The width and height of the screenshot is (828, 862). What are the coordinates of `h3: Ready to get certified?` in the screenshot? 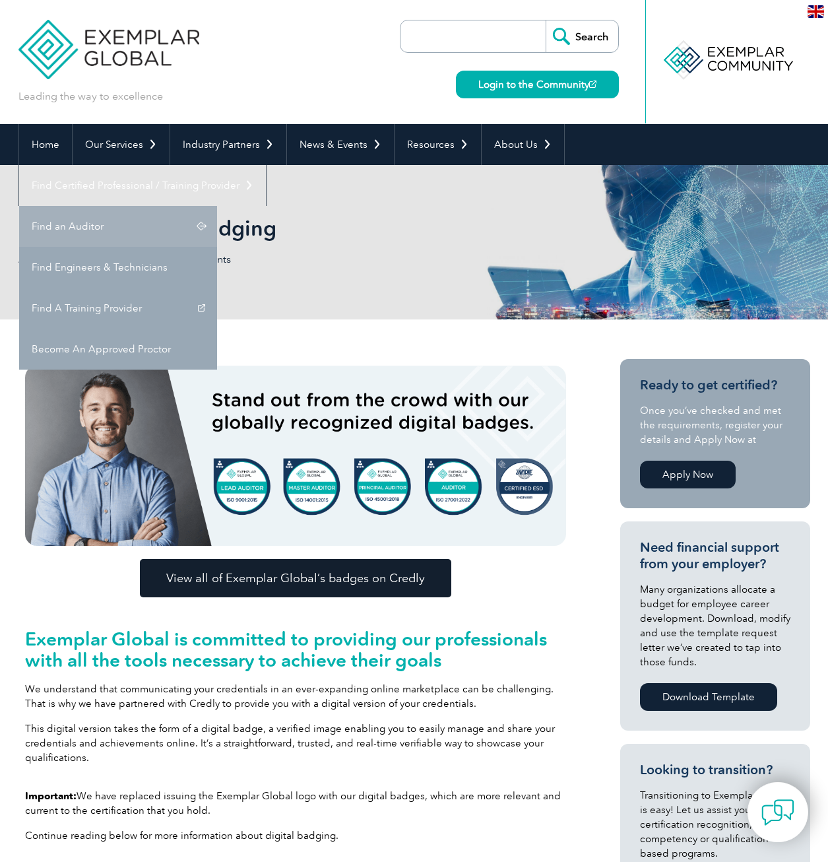 It's located at (715, 385).